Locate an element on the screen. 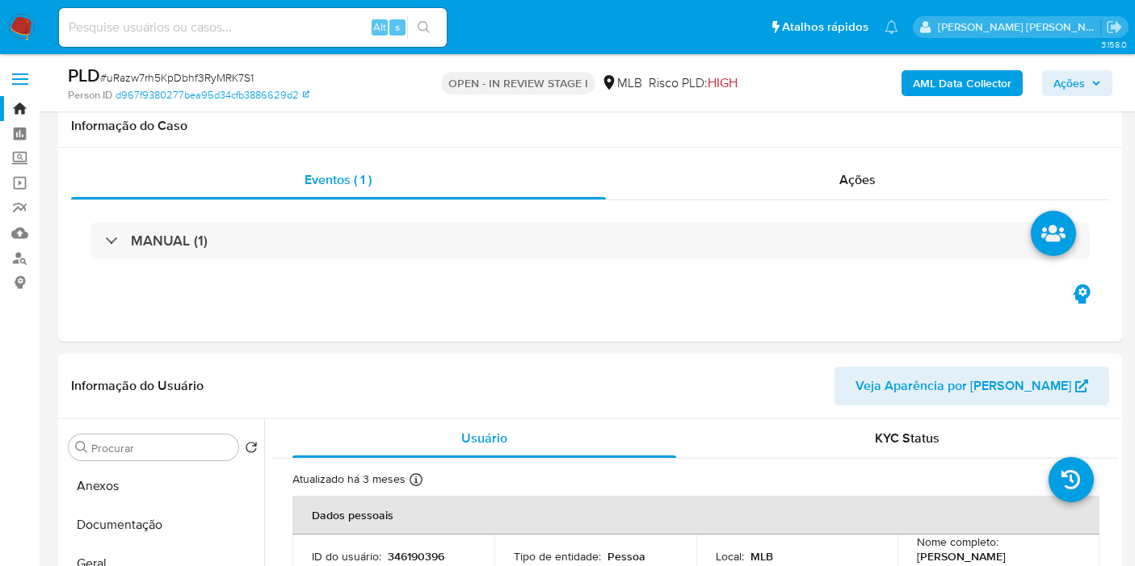  span: Usuário is located at coordinates (484, 438).